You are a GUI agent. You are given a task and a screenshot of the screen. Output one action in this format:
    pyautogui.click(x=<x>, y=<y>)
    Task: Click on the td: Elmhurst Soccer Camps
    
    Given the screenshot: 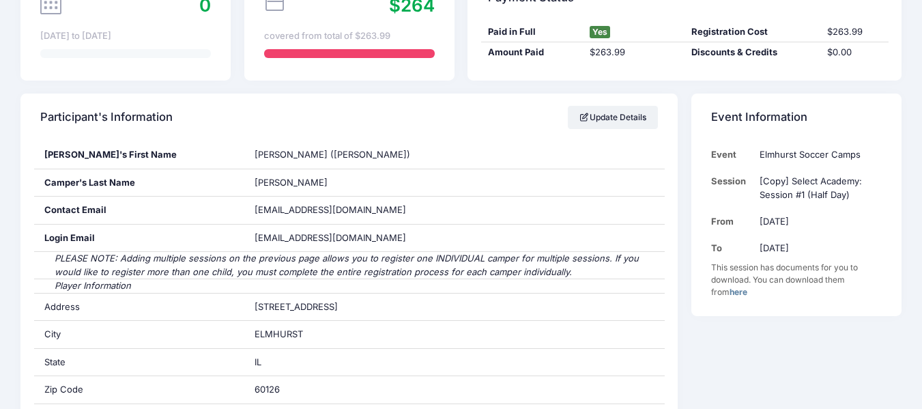 What is the action you would take?
    pyautogui.click(x=817, y=154)
    